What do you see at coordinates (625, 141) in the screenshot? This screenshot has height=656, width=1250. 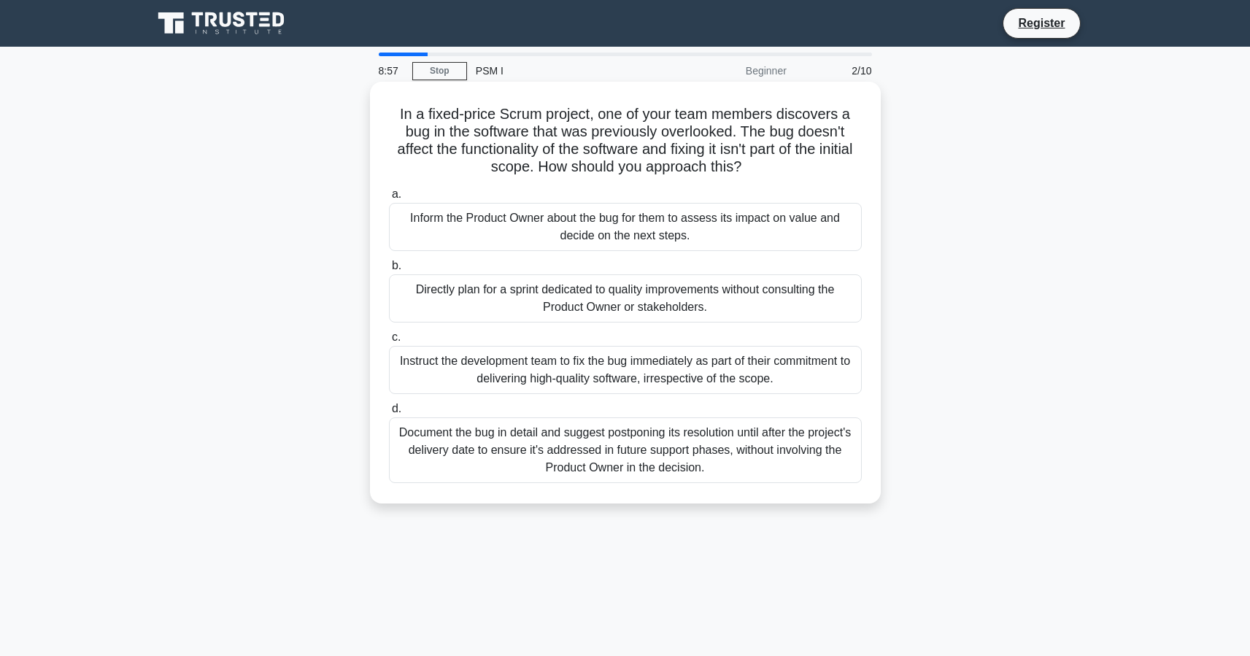 I see `h5: In a fixed-price Scrum project, one of your team members discovers a bug in the software that was...` at bounding box center [625, 141].